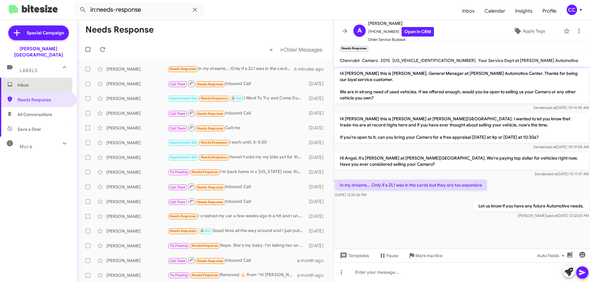 This screenshot has width=590, height=282. What do you see at coordinates (311, 69) in the screenshot?
I see `div: 6 minutes ago` at bounding box center [311, 69].